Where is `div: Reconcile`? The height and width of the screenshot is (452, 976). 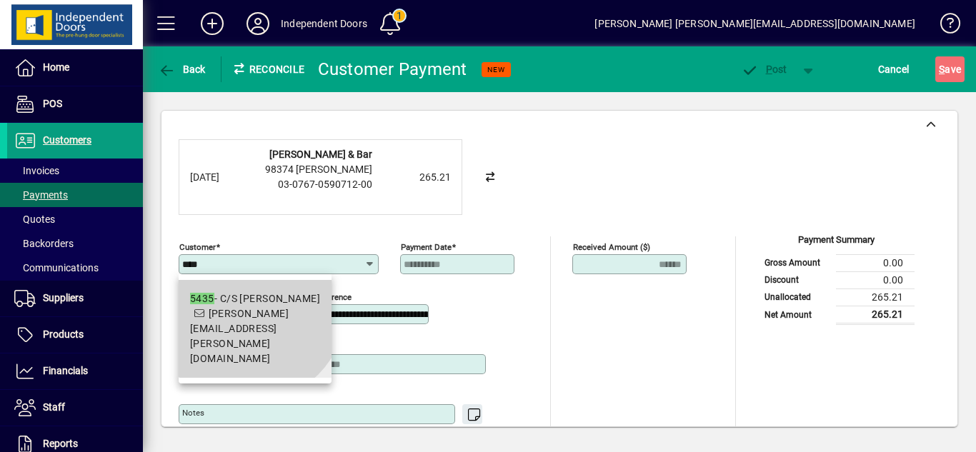 div: Reconcile is located at coordinates (264, 69).